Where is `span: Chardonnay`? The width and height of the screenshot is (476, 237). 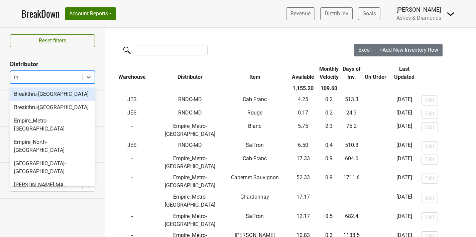
span: Chardonnay is located at coordinates (255, 197).